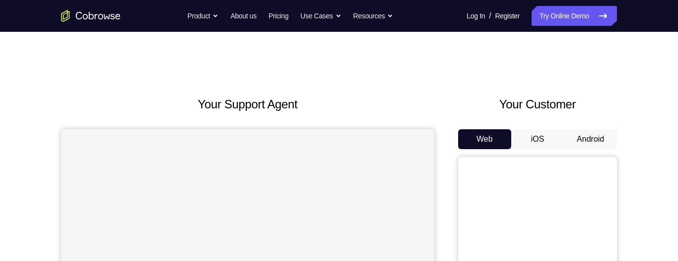 This screenshot has width=678, height=261. What do you see at coordinates (590, 139) in the screenshot?
I see `button: Android` at bounding box center [590, 139].